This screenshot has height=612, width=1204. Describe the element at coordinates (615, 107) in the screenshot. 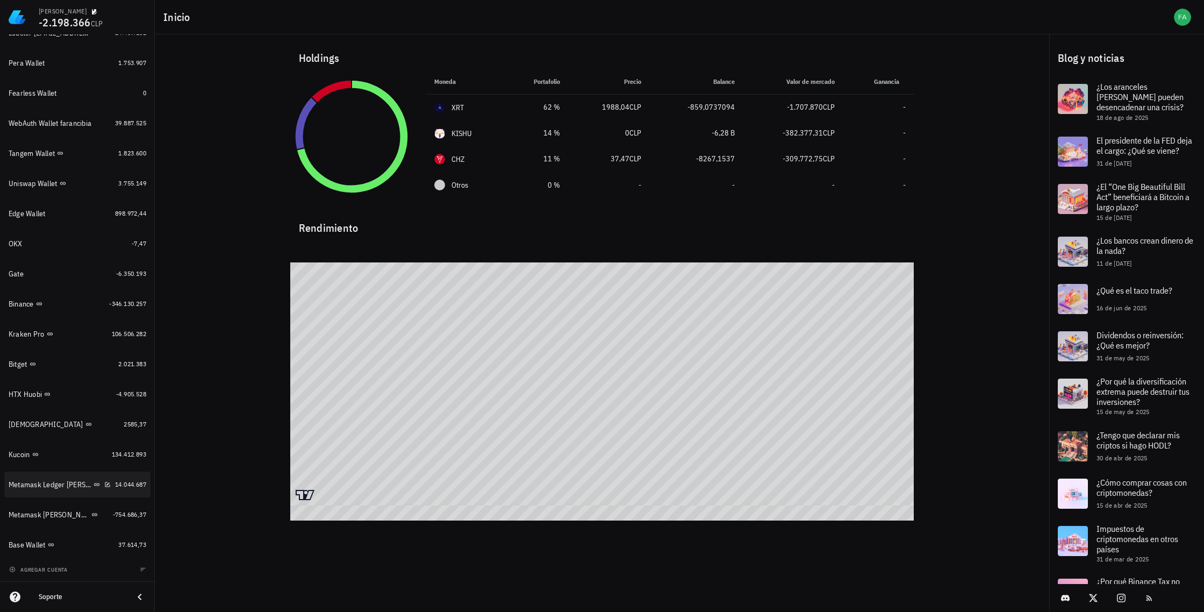

I see `span: 1988,04` at that location.